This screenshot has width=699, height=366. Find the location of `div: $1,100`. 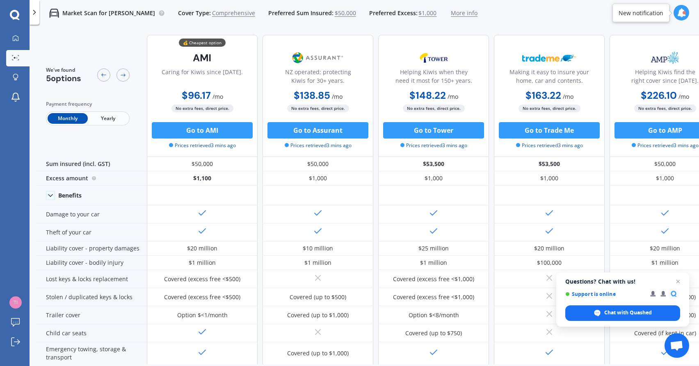

div: $1,100 is located at coordinates (202, 178).